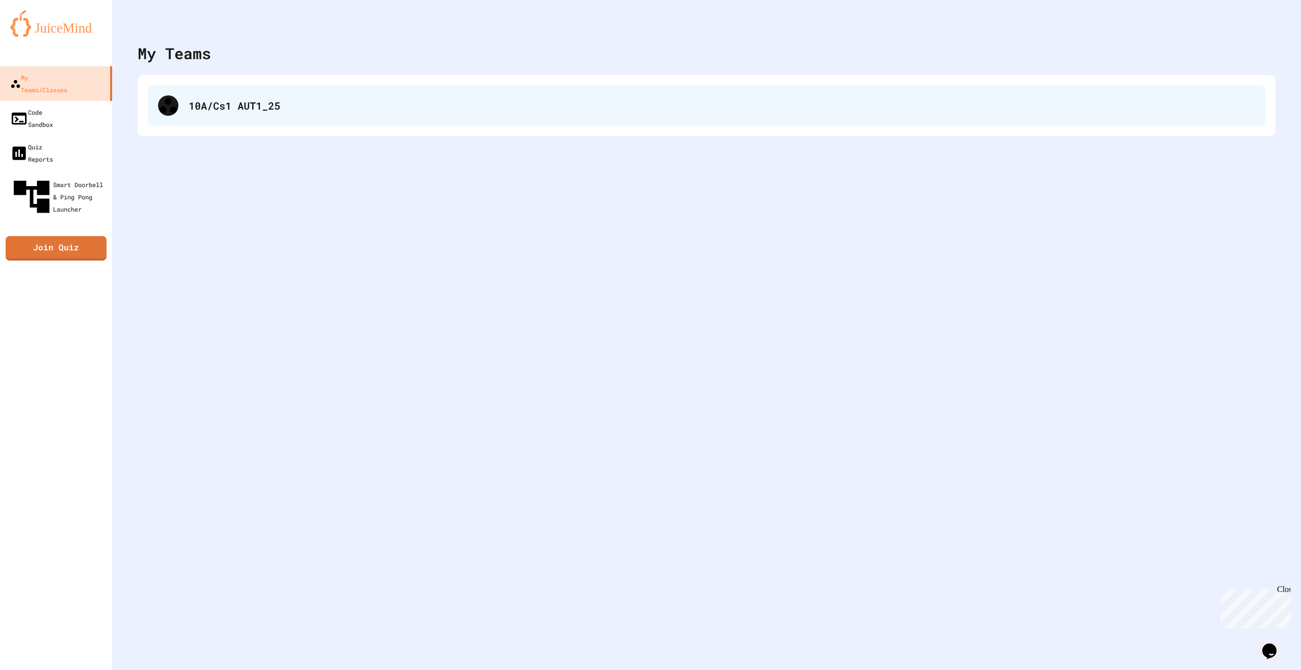  What do you see at coordinates (32, 118) in the screenshot?
I see `div: Code Sandbox` at bounding box center [32, 118].